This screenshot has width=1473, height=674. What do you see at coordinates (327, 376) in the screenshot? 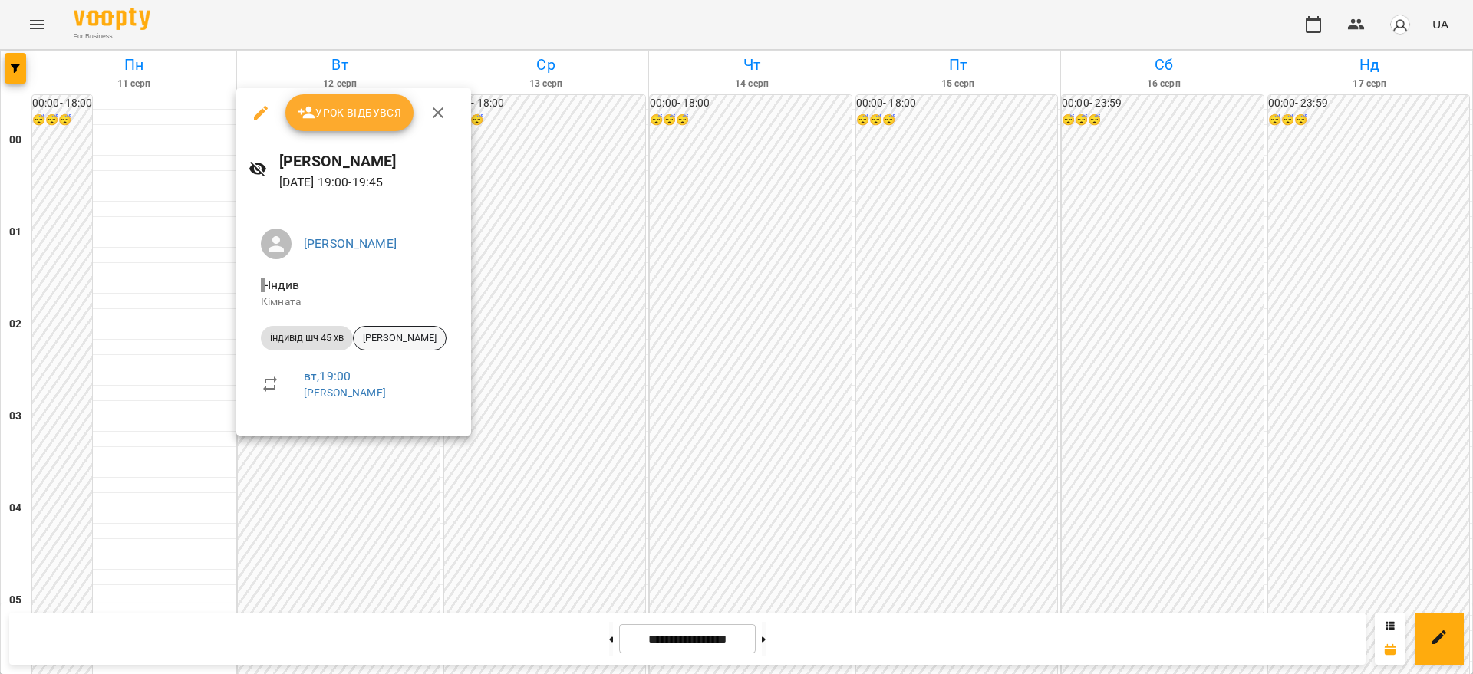
I see `a: вт , 19:00` at bounding box center [327, 376].